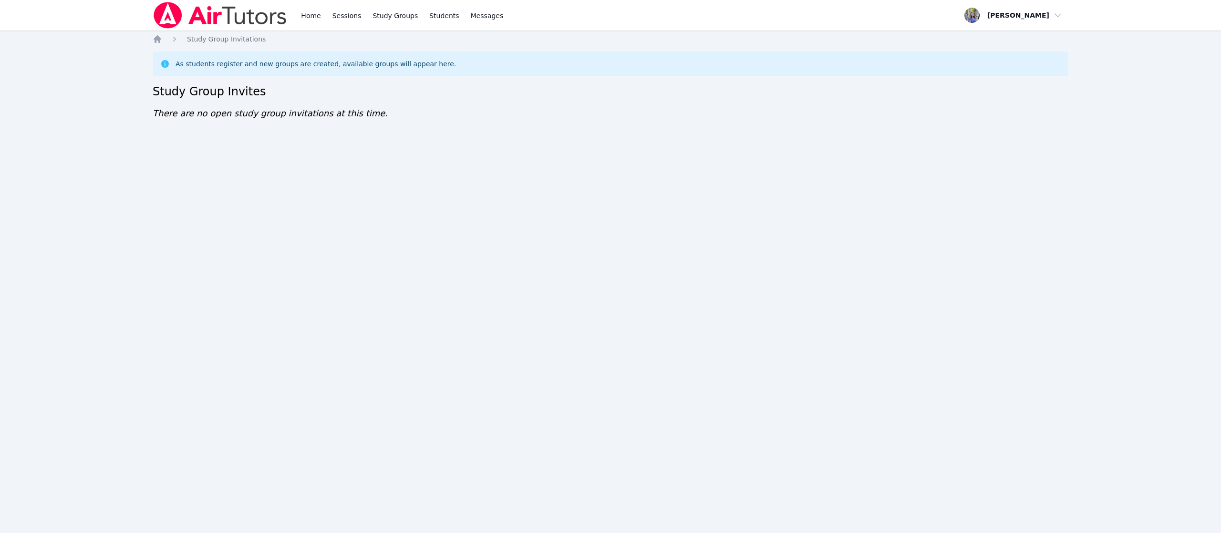 Image resolution: width=1221 pixels, height=533 pixels. Describe the element at coordinates (226, 39) in the screenshot. I see `span: Study Group Invitations` at that location.